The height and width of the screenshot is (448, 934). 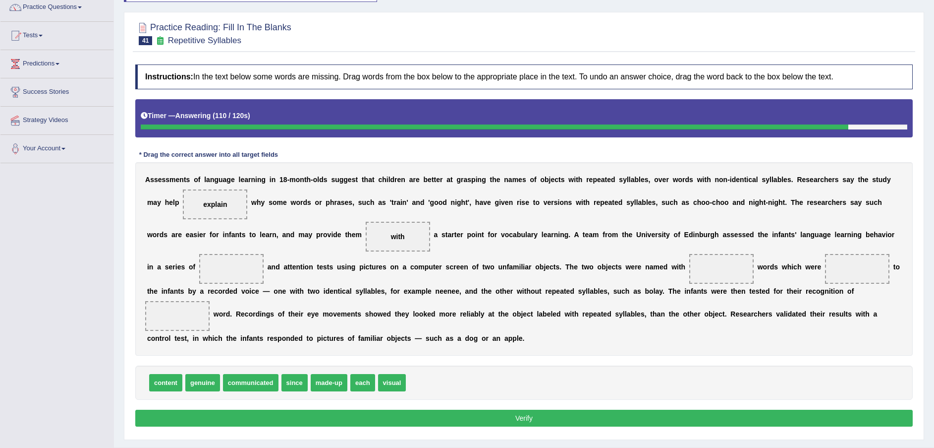 What do you see at coordinates (195, 116) in the screenshot?
I see `h5: Timer —` at bounding box center [195, 116].